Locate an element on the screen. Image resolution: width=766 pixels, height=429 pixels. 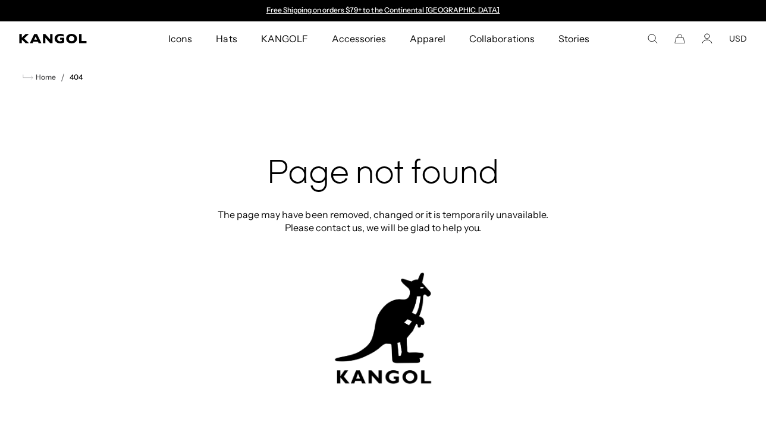
a: Icons is located at coordinates (180, 39).